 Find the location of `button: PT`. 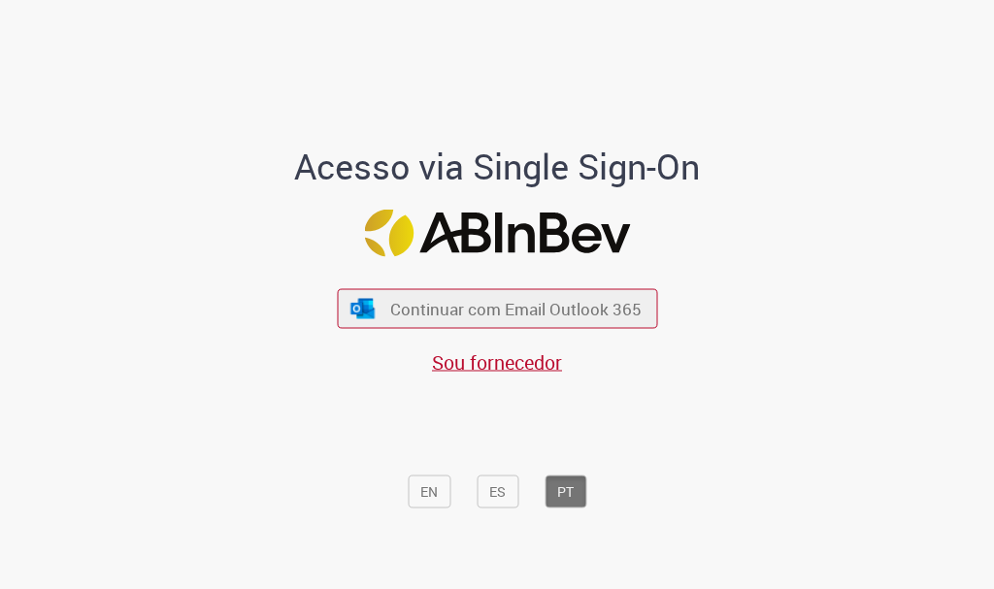

button: PT is located at coordinates (565, 492).